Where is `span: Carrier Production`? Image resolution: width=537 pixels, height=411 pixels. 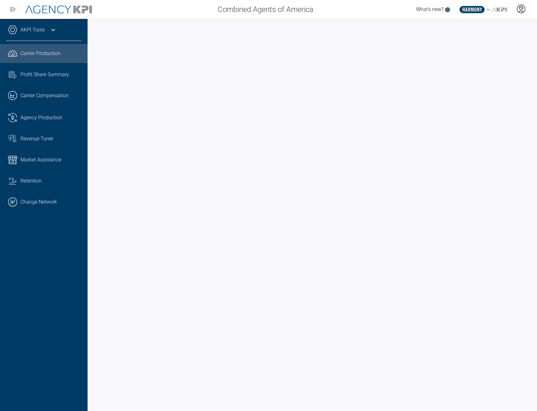 span: Carrier Production is located at coordinates (40, 54).